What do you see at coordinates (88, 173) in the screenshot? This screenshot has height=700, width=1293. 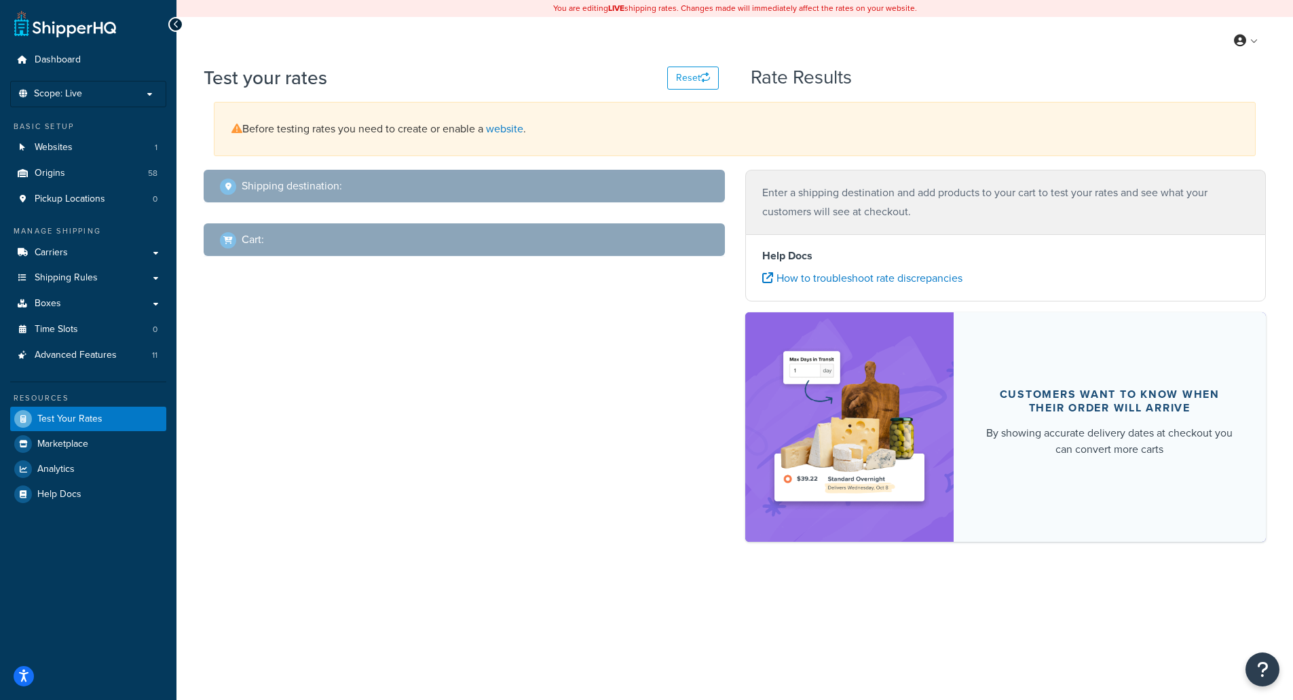 I see `li: Origins` at bounding box center [88, 173].